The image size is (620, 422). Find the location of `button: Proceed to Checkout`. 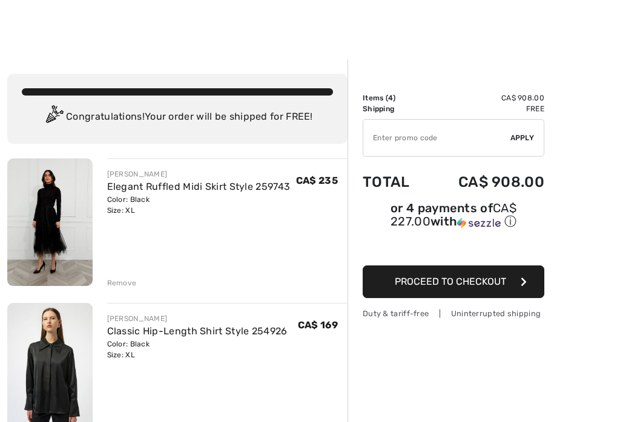

button: Proceed to Checkout is located at coordinates (453, 282).